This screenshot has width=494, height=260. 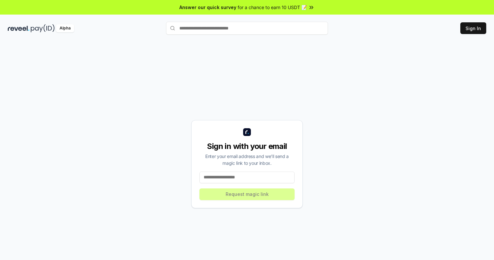 I want to click on img: reveel_dark, so click(x=18, y=28).